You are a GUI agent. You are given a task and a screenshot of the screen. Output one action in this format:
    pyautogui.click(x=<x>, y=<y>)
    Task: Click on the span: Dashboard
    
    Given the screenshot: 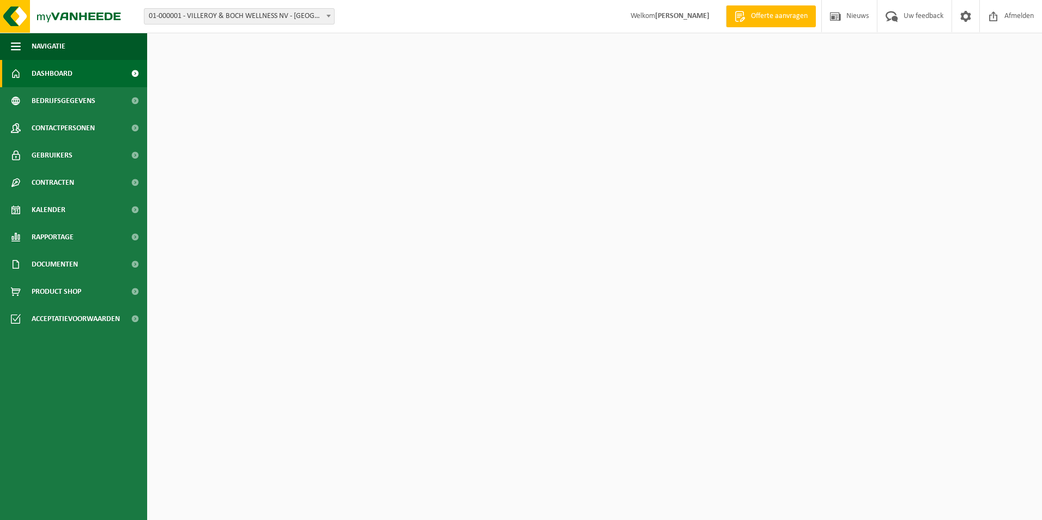 What is the action you would take?
    pyautogui.click(x=52, y=74)
    